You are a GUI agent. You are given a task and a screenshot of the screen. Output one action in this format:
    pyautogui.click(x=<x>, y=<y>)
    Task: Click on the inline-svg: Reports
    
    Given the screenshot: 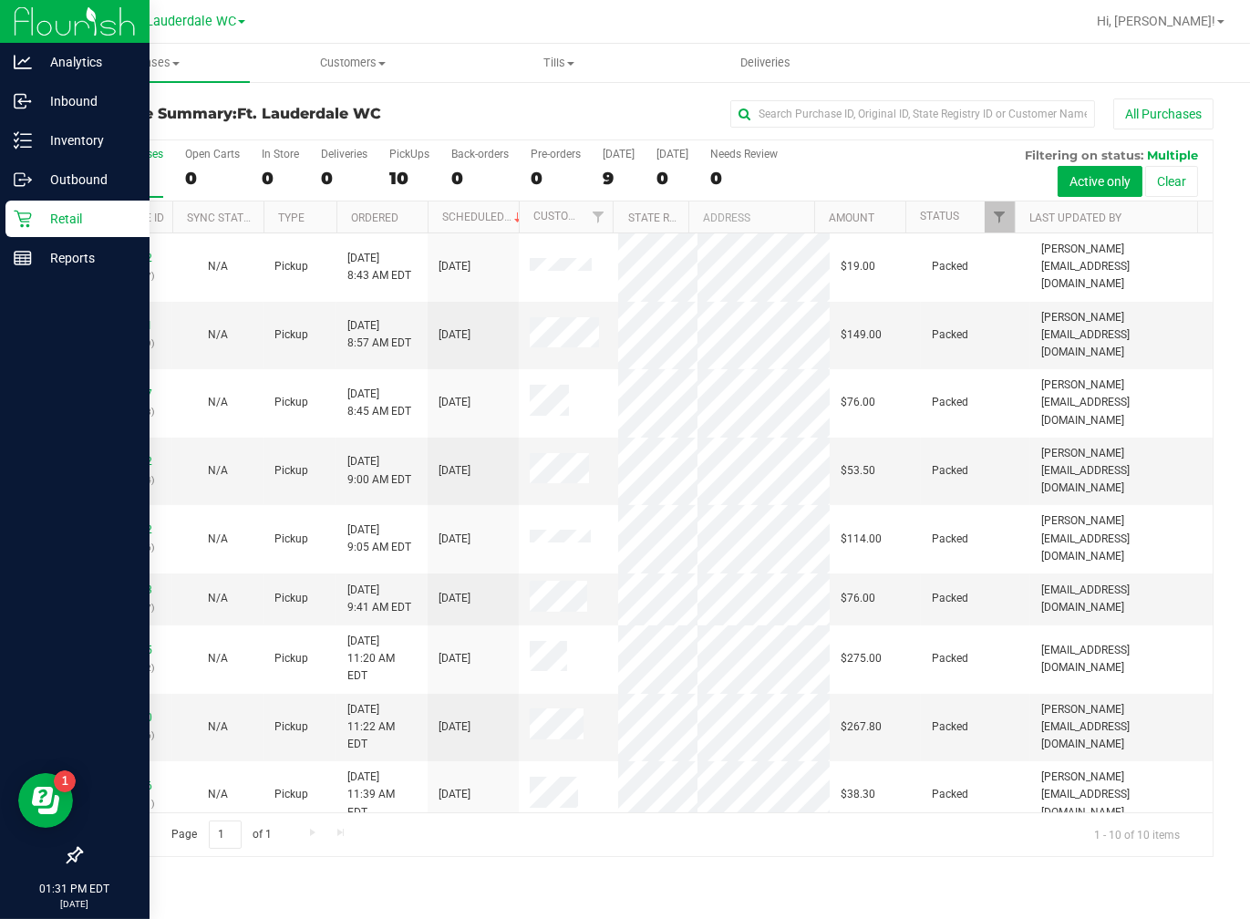 What is the action you would take?
    pyautogui.click(x=23, y=258)
    